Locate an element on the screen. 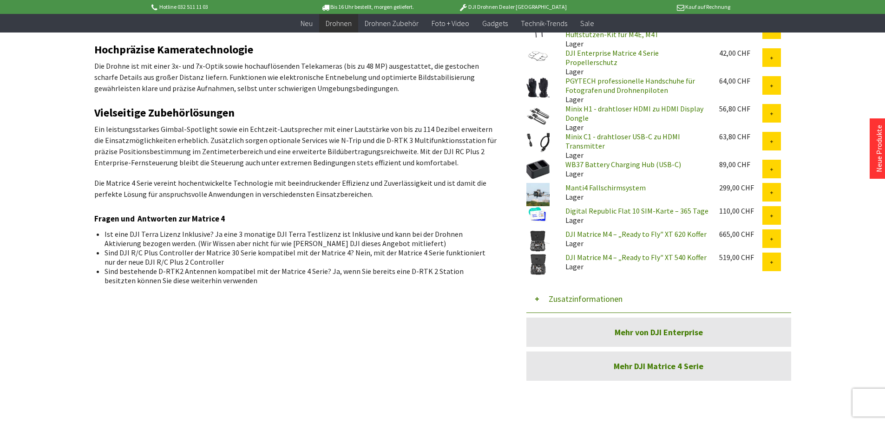  p: Die Drohne ist mit einer 3x- und 7x-Optik sowie hochauflösenden Telekameras (bis zu 48 MP) ausges... is located at coordinates (296, 77).